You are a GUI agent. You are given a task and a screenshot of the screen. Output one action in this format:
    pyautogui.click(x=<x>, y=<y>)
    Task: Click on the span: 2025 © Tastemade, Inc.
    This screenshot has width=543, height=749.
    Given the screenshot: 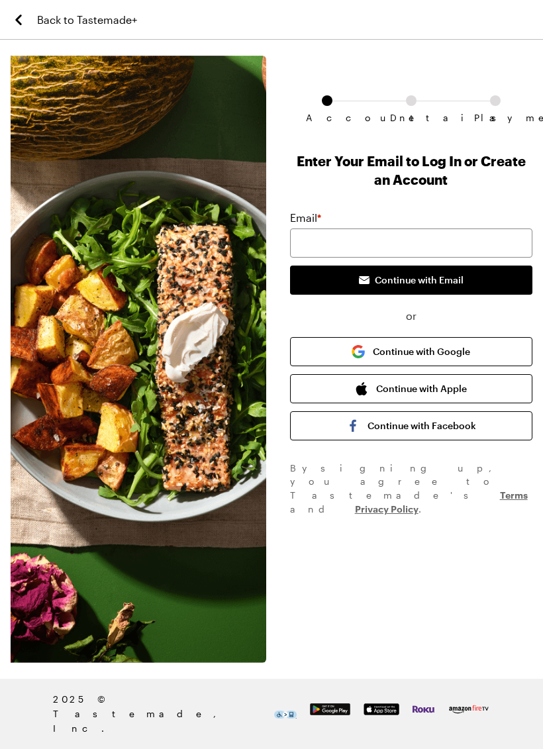 What is the action you would take?
    pyautogui.click(x=164, y=714)
    